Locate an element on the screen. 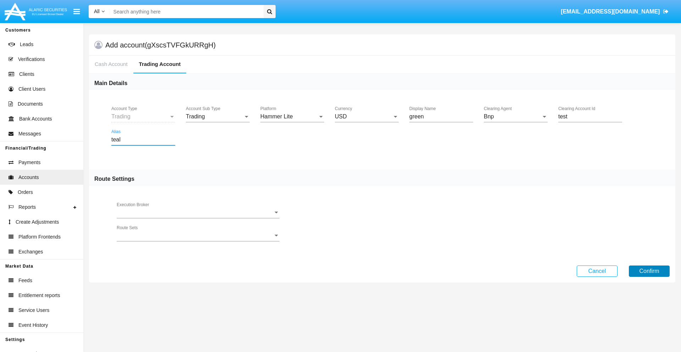  a: All is located at coordinates (99, 11).